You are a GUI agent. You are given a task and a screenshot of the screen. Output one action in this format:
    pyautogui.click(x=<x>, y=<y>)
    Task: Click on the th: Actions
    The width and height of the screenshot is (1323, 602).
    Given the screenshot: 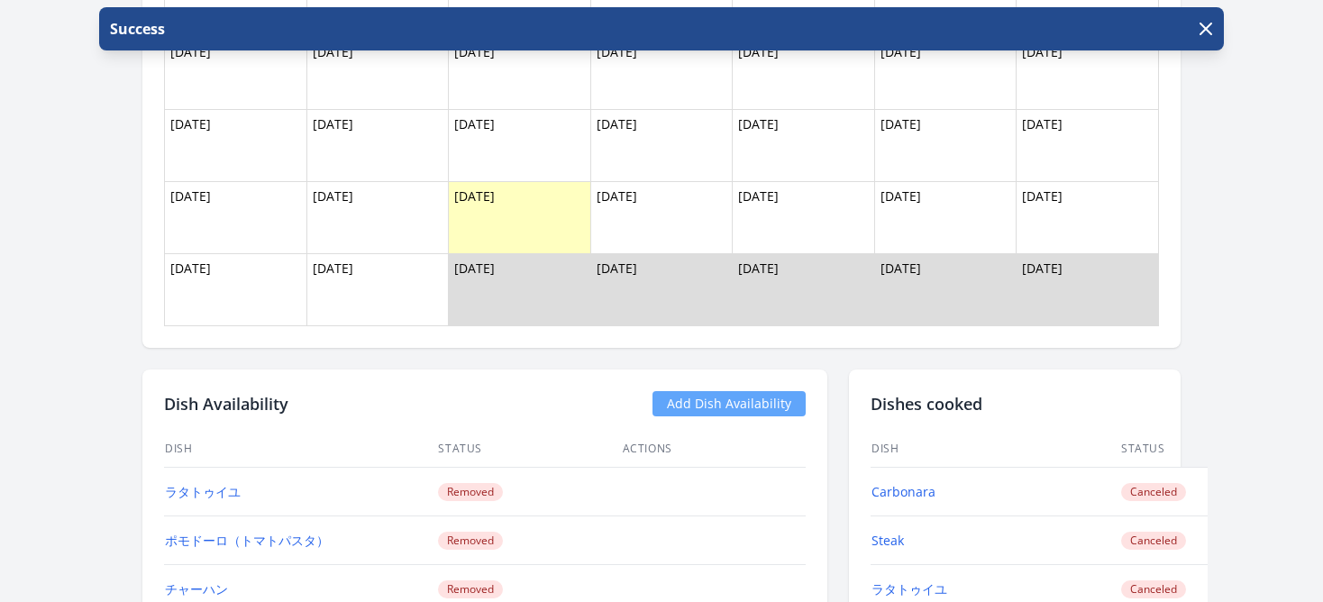 What is the action you would take?
    pyautogui.click(x=714, y=449)
    